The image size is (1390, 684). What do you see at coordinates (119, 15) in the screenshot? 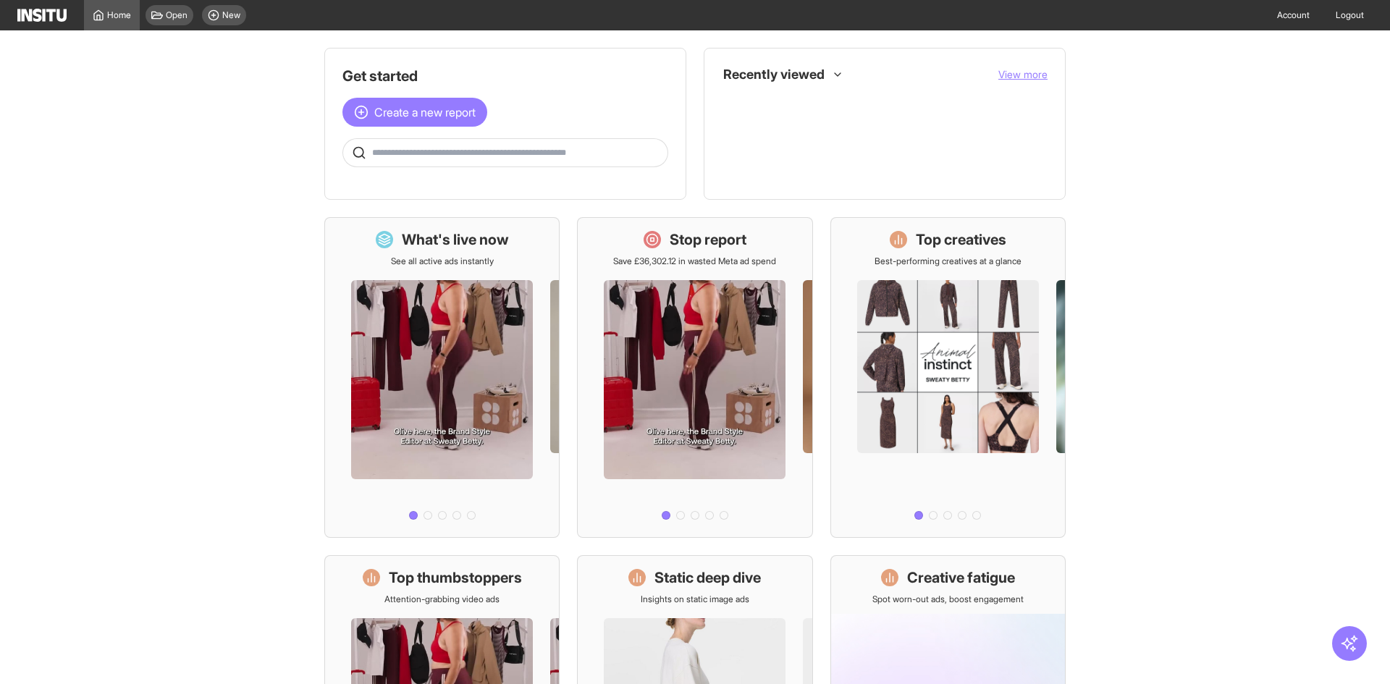
I see `span: Home` at bounding box center [119, 15].